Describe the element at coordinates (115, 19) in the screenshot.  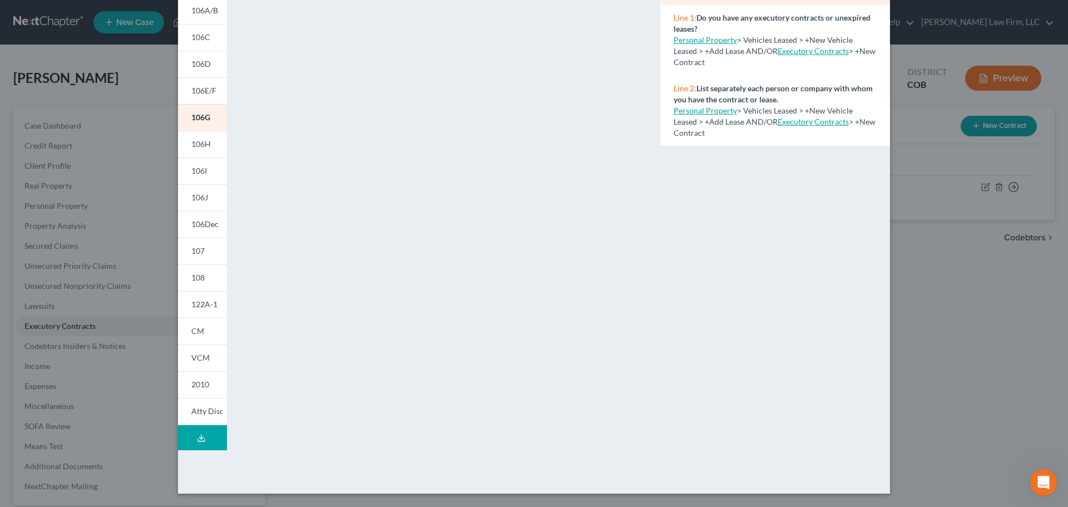
I see `p: A few hours` at that location.